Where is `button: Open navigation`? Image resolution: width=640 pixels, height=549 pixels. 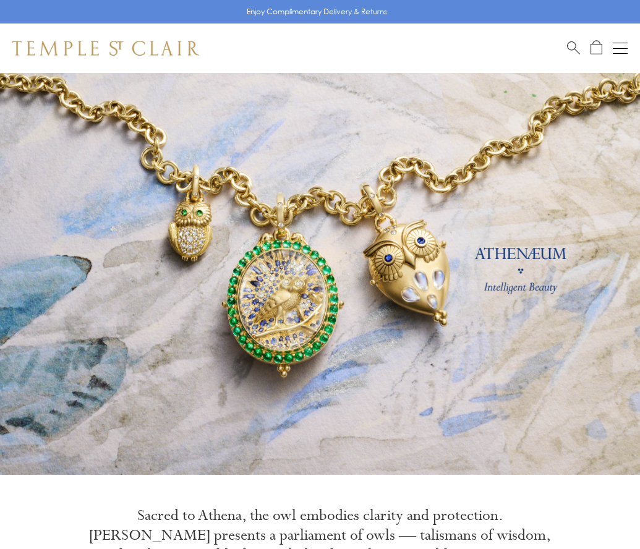
button: Open navigation is located at coordinates (620, 48).